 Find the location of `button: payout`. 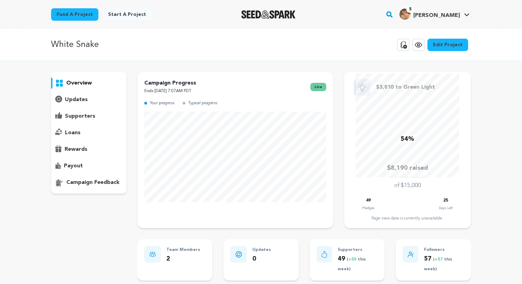

button: payout is located at coordinates (89, 166).